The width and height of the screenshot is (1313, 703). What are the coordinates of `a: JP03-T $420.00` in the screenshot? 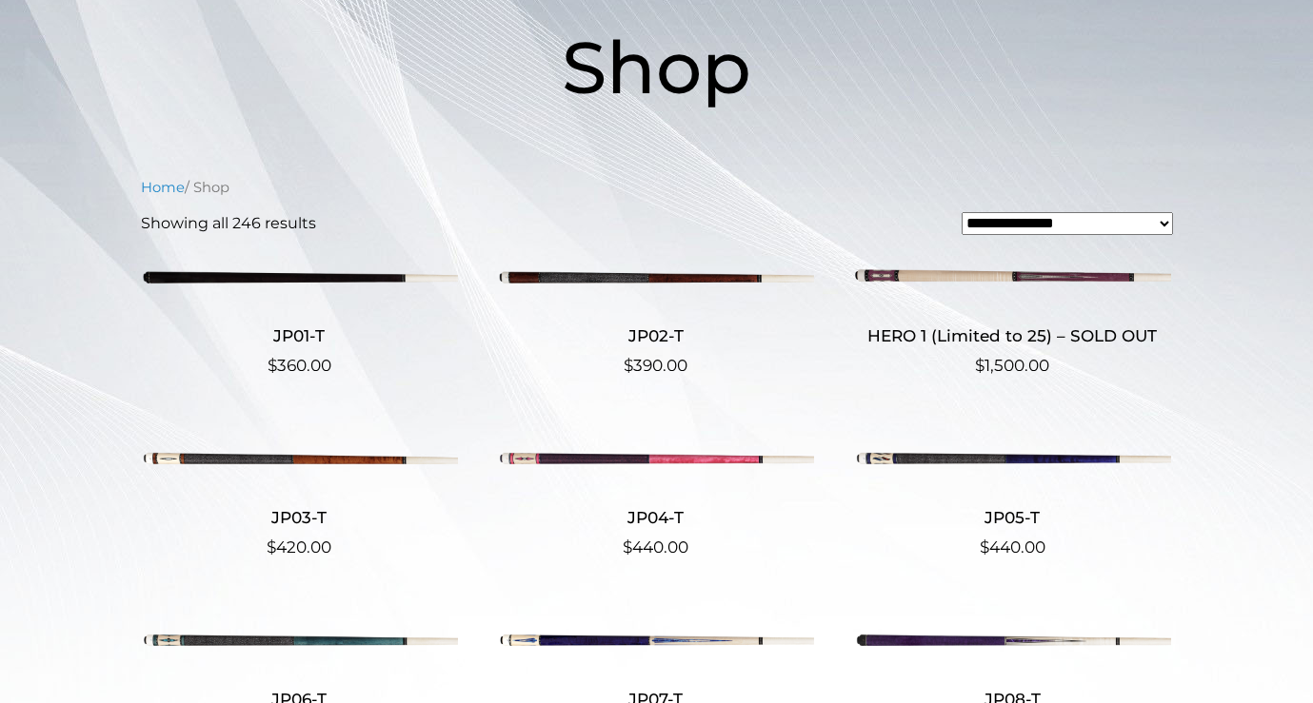 It's located at (299, 496).